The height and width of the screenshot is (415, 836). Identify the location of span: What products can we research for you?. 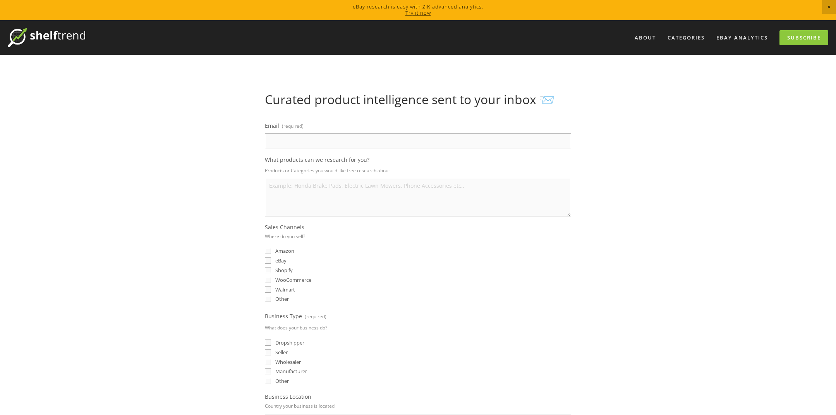
(317, 159).